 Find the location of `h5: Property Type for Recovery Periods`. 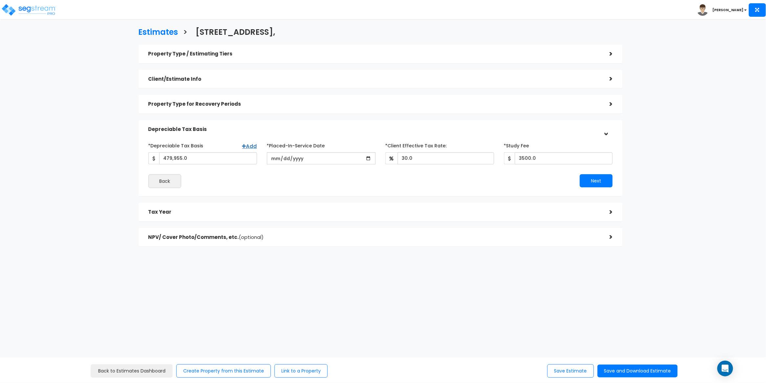

h5: Property Type for Recovery Periods is located at coordinates (374, 104).